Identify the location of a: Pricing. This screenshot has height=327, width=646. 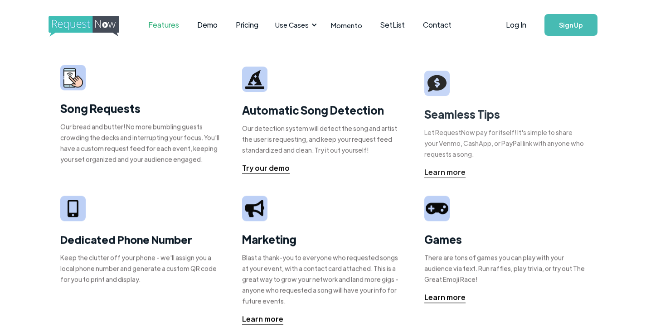
(247, 25).